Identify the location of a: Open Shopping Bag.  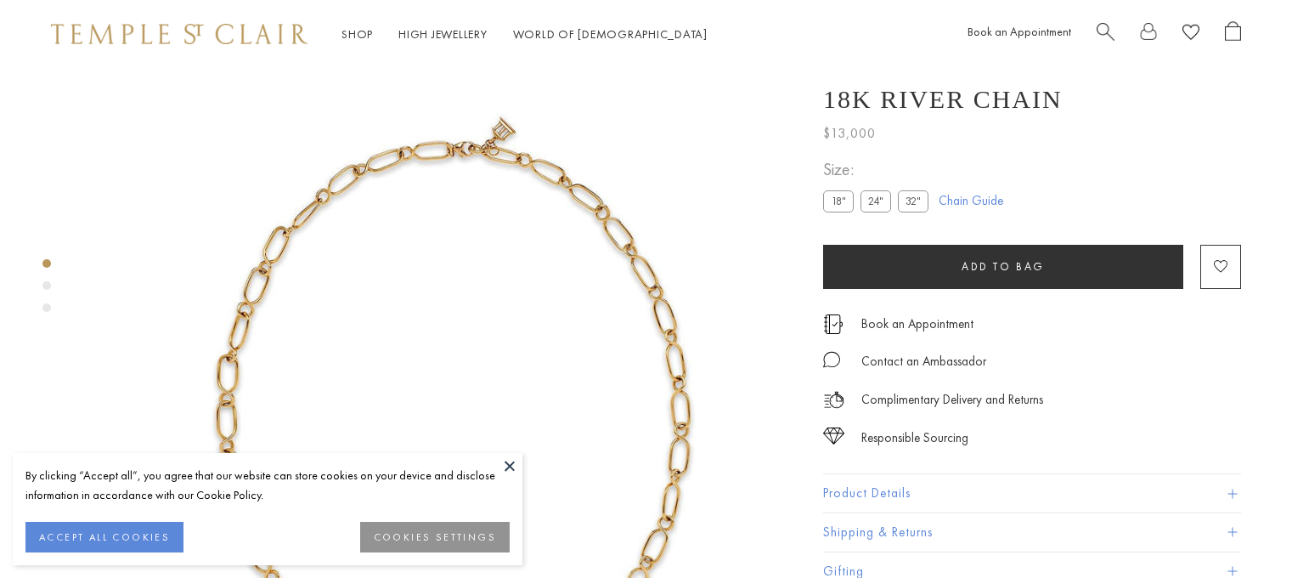
(1233, 34).